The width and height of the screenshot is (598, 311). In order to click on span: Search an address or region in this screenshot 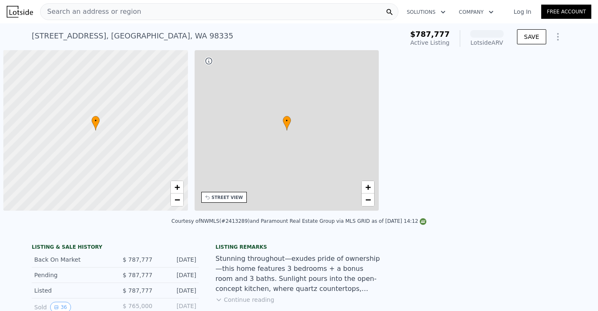, I will do `click(91, 12)`.